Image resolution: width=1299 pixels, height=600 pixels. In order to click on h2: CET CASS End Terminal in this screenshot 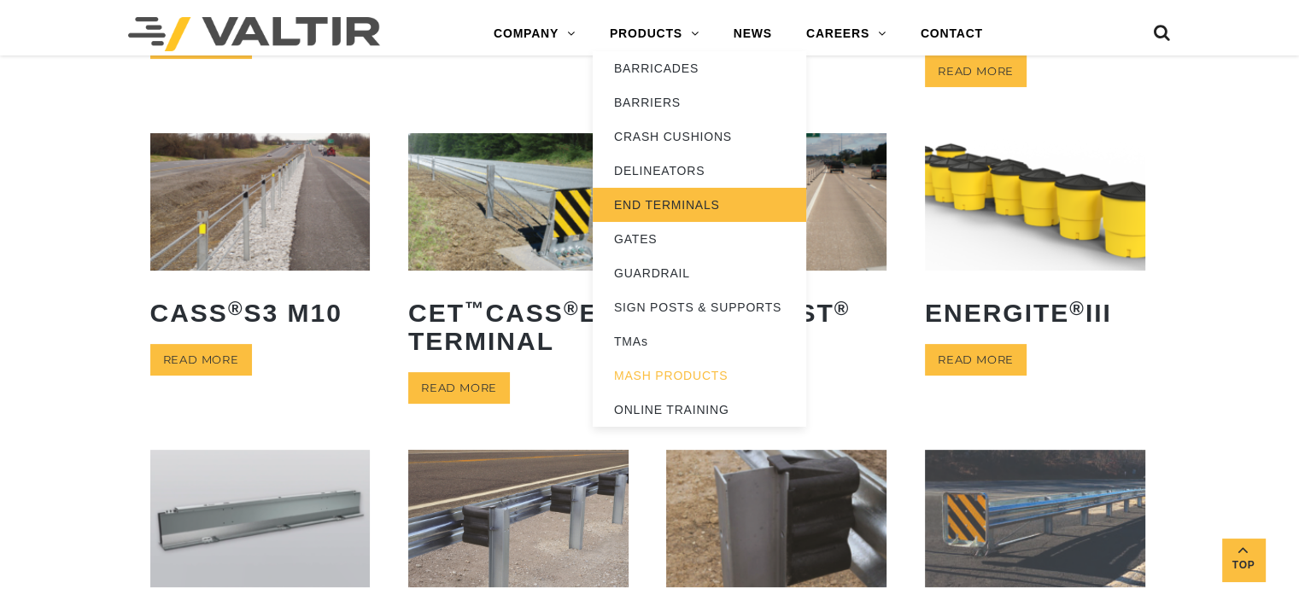, I will do `click(518, 327)`.